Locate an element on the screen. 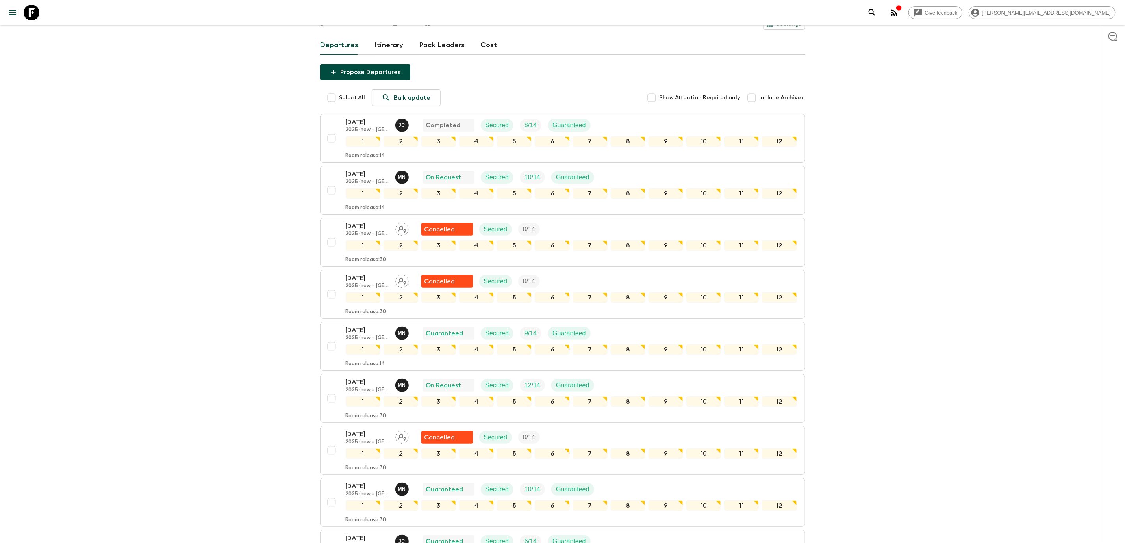 This screenshot has height=543, width=1125. div: Flash Pack cancellation is located at coordinates (447, 229).